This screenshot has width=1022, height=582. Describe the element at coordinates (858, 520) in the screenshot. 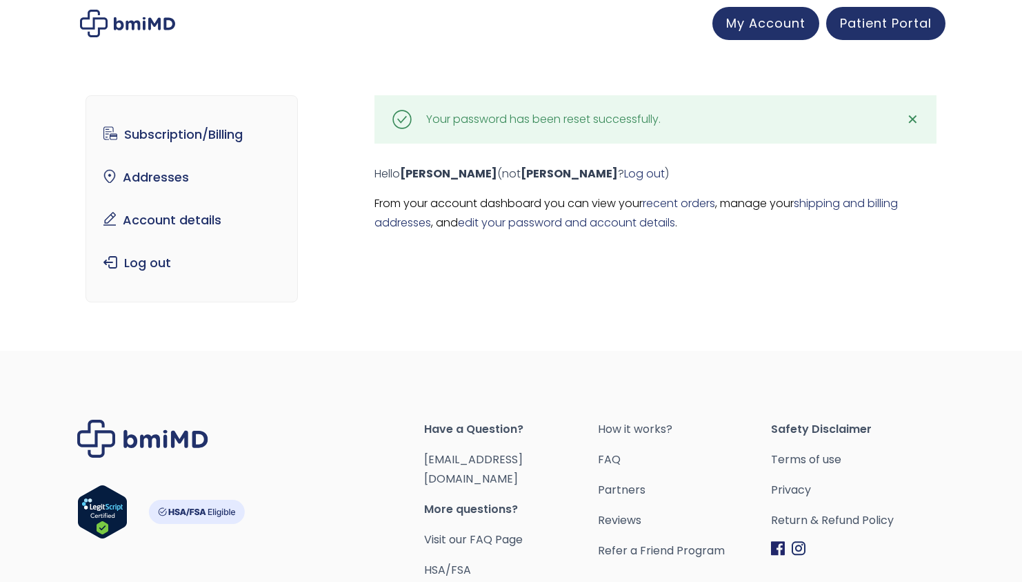

I see `a: Return & Refund Policy` at that location.